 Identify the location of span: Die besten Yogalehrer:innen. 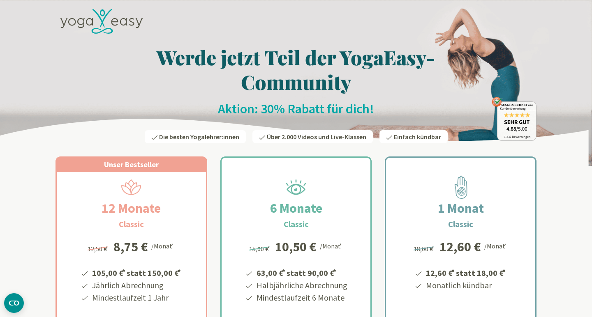
(199, 137).